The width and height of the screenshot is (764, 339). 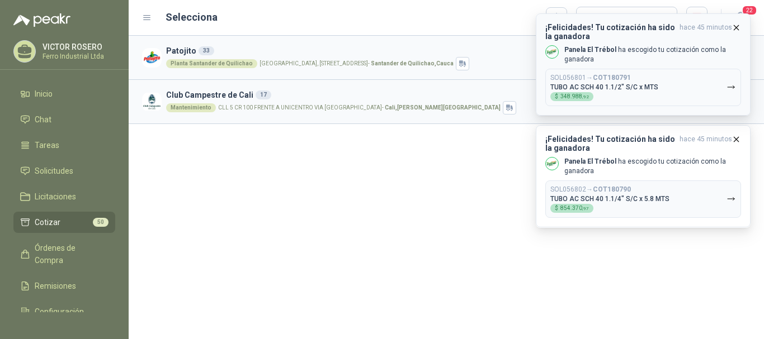 What do you see at coordinates (643, 87) in the screenshot?
I see `button: SOL056801→COT180791TUBO AC SCH 40 1.1/2" S/C x MTS$348.988,92` at bounding box center [643, 87].